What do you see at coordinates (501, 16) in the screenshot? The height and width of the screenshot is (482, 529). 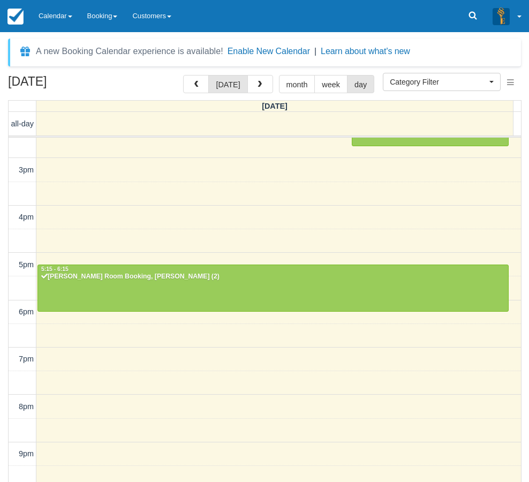 I see `img: A3` at bounding box center [501, 16].